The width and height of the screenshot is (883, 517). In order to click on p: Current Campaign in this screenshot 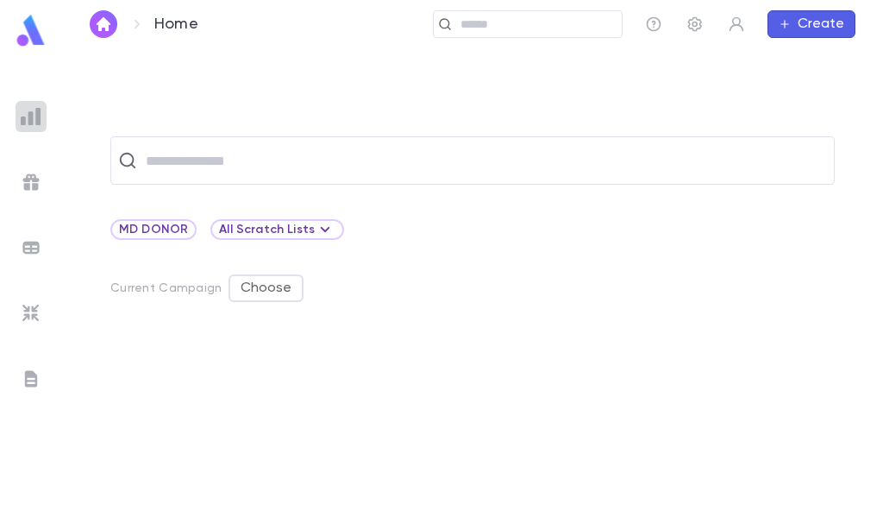, I will do `click(166, 288)`.